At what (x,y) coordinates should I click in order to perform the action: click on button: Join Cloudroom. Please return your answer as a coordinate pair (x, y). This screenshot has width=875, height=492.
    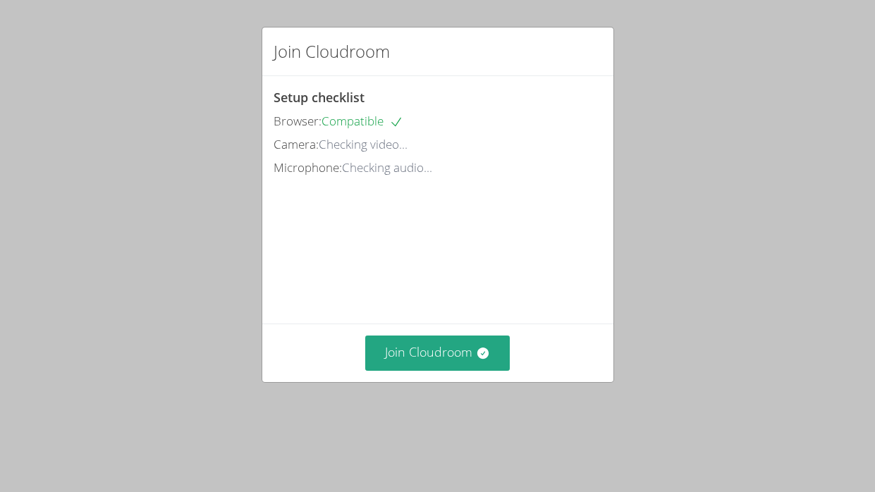
    Looking at the image, I should click on (437, 353).